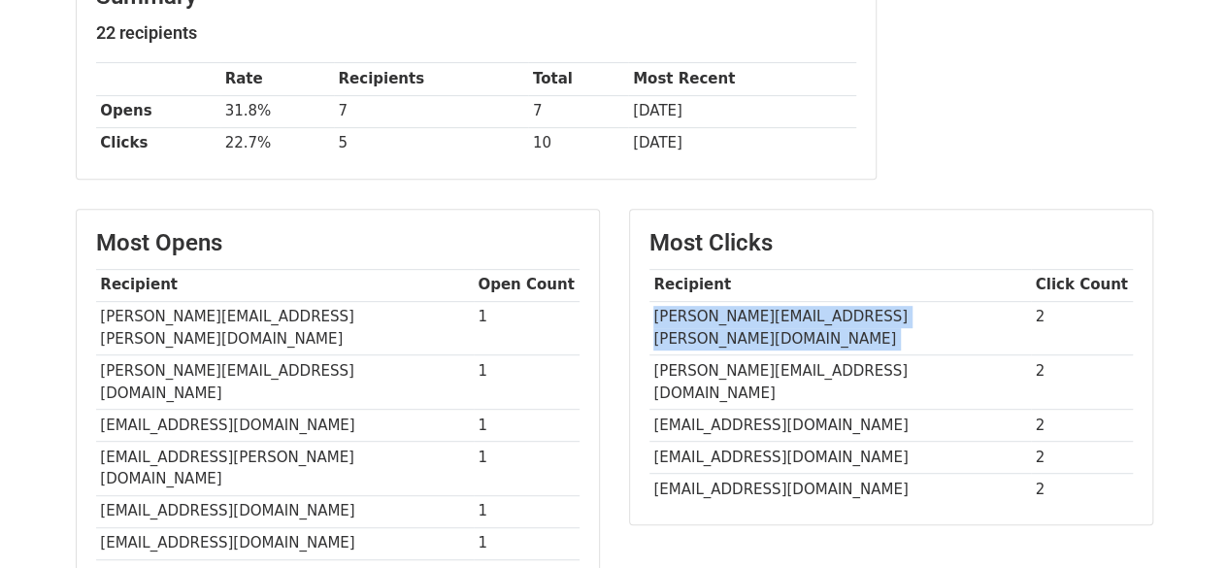 The image size is (1228, 568). I want to click on h3: Most Opens, so click(338, 243).